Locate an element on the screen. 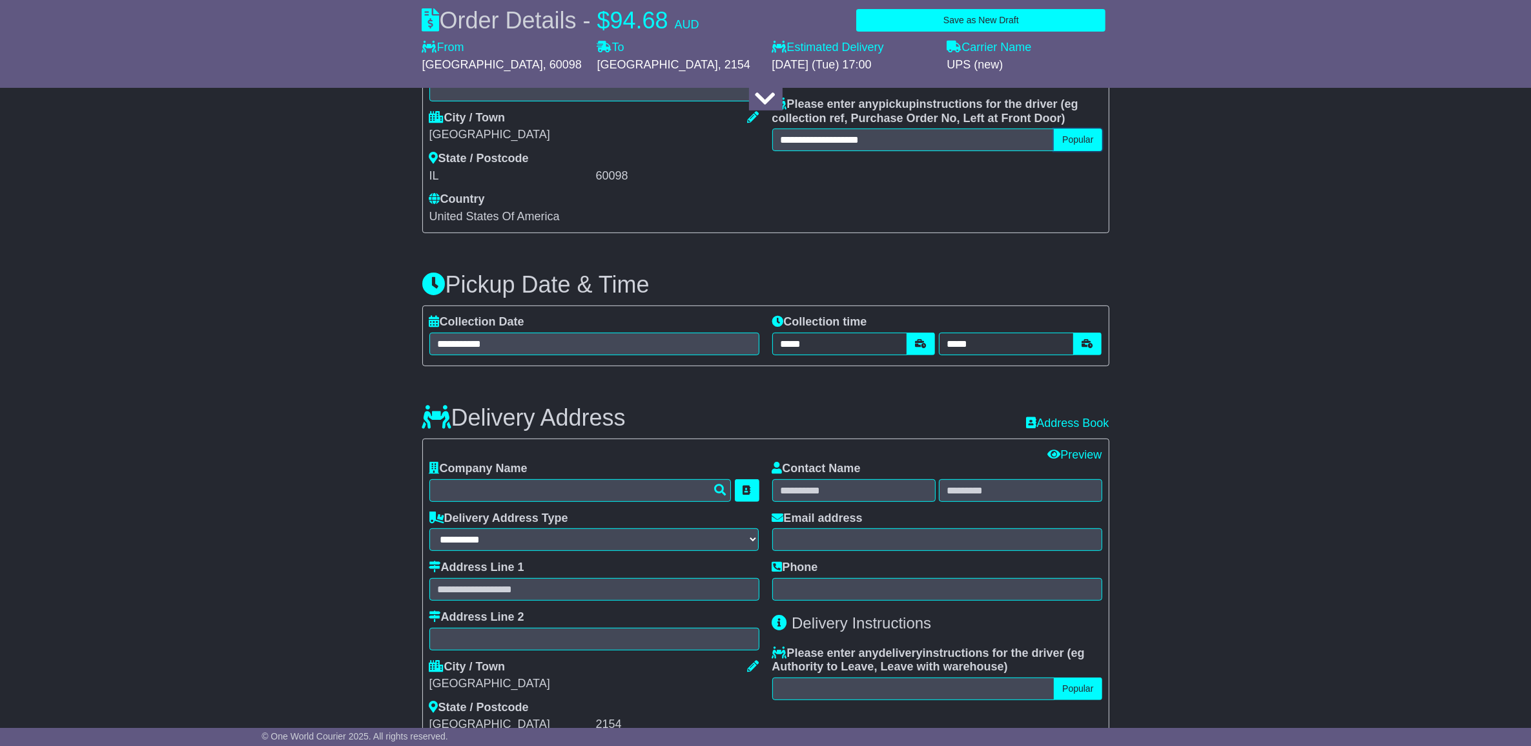  a: Preview is located at coordinates (1074, 455).